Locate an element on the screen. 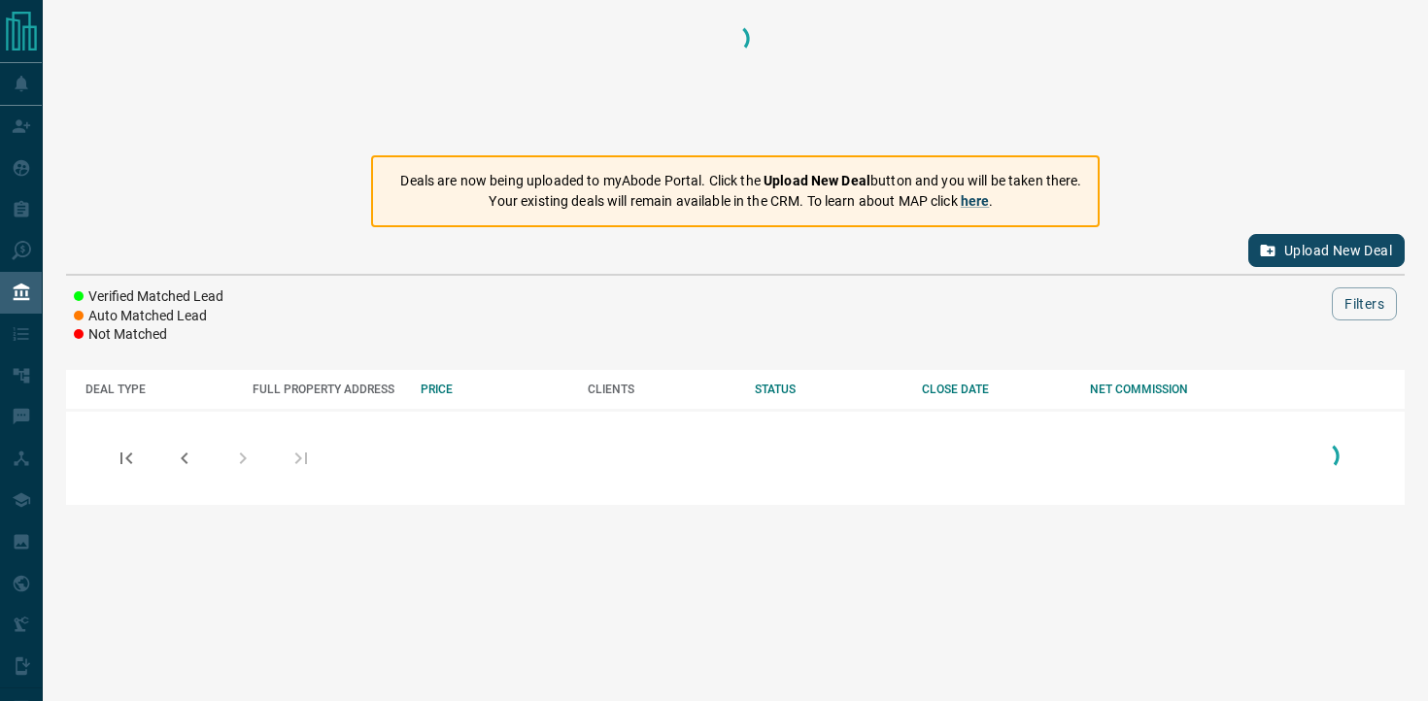 Image resolution: width=1428 pixels, height=701 pixels. div: PRICE is located at coordinates (494, 389).